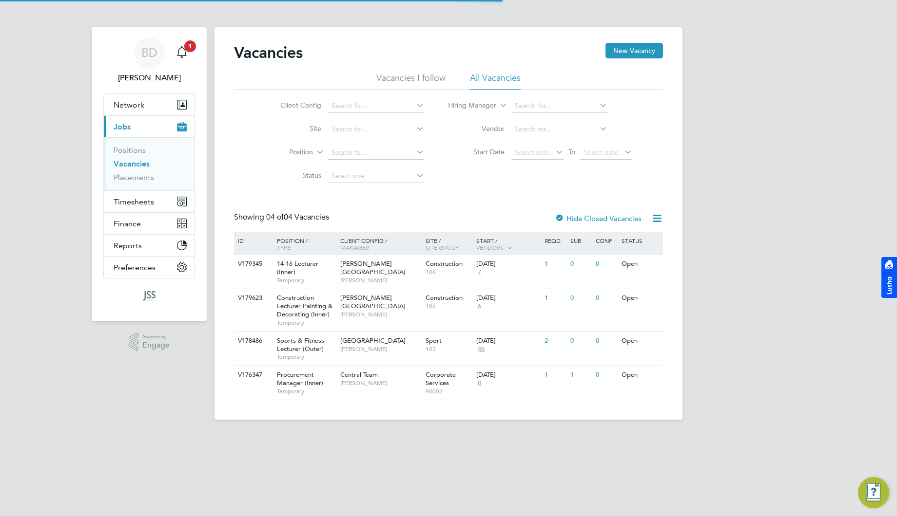 The height and width of the screenshot is (516, 897). Describe the element at coordinates (354, 248) in the screenshot. I see `span: Manager` at that location.